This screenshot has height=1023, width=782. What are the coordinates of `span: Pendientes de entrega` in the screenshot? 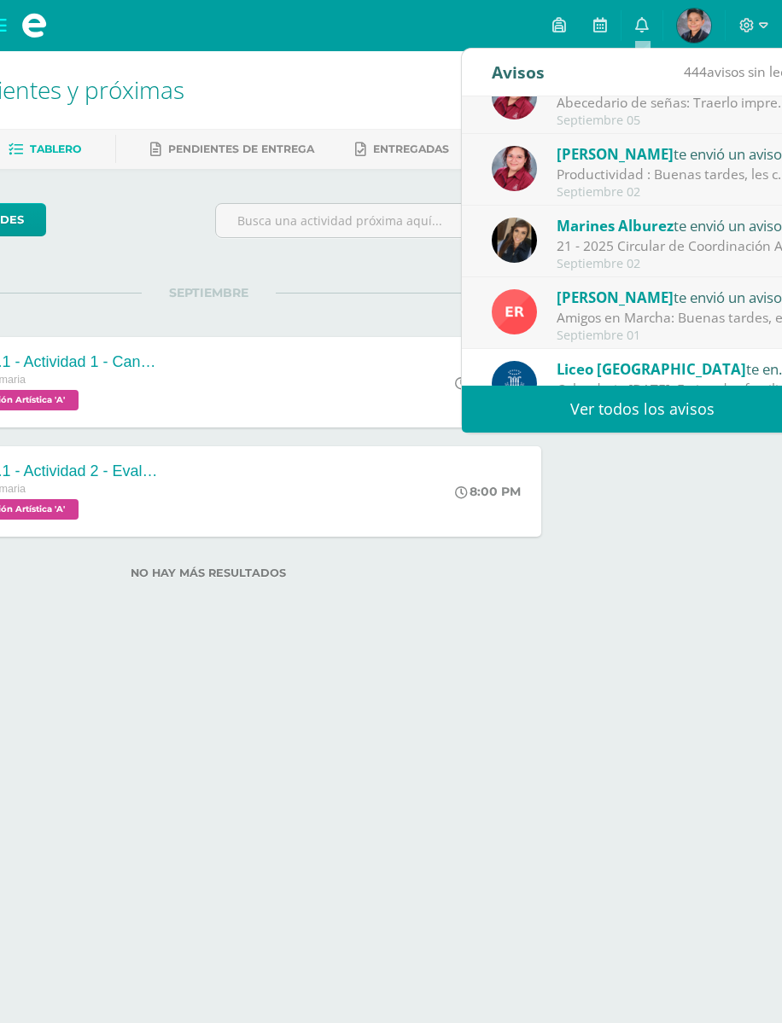 It's located at (241, 149).